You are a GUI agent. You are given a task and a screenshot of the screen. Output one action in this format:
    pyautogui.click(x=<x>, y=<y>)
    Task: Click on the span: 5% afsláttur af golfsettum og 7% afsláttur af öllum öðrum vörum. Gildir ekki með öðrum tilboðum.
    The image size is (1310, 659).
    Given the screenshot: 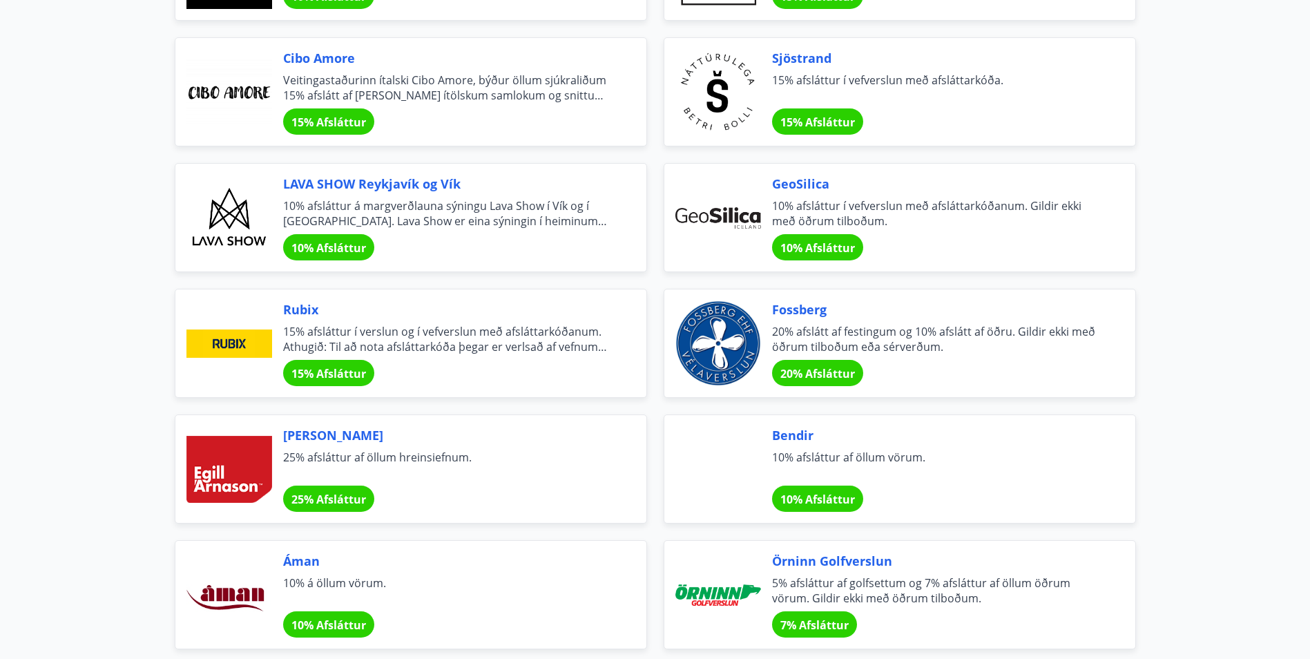 What is the action you would take?
    pyautogui.click(x=937, y=590)
    